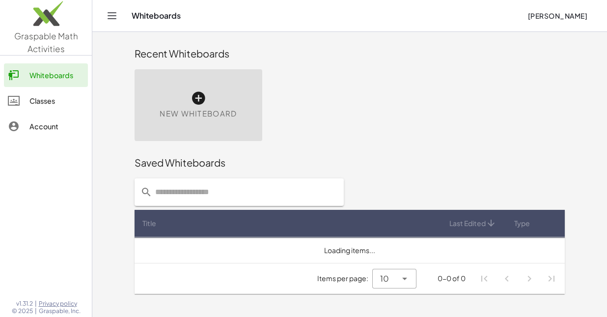 The width and height of the screenshot is (607, 317). Describe the element at coordinates (350, 54) in the screenshot. I see `div: Recent Whiteboards` at that location.